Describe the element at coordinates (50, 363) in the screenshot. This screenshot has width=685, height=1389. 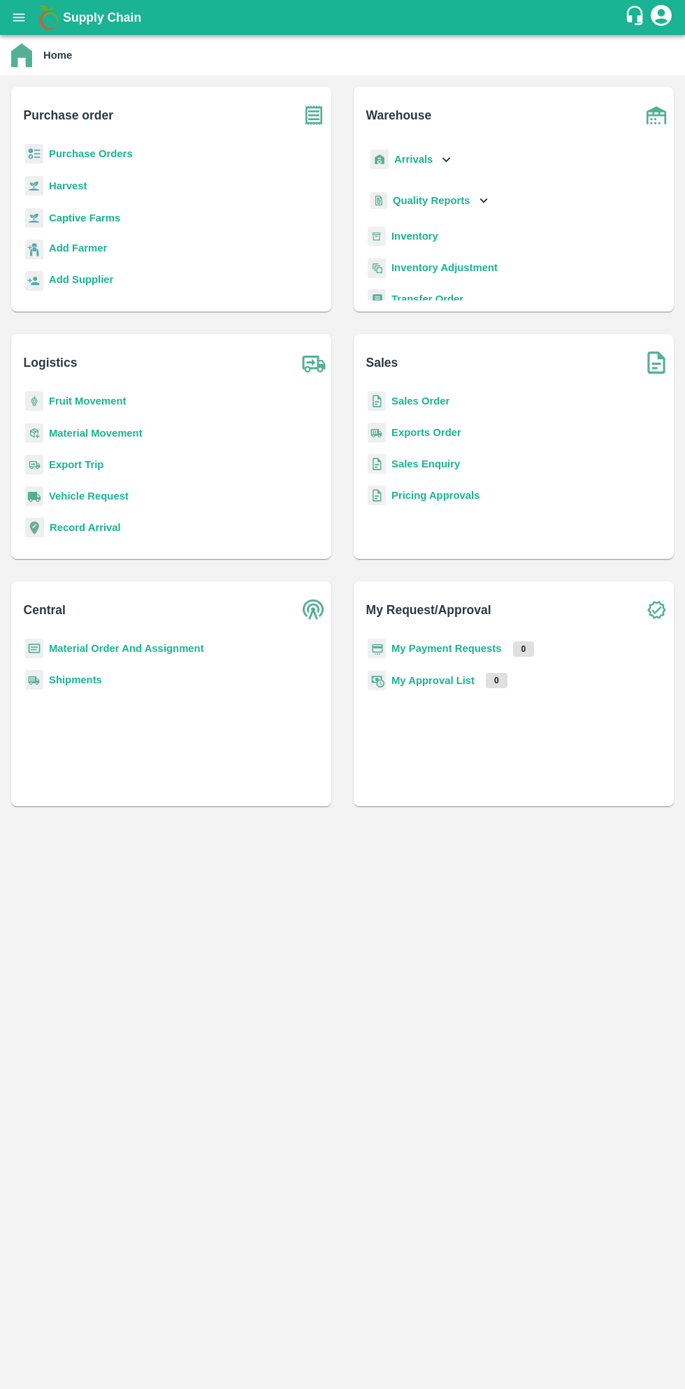
I see `b: Logistics` at that location.